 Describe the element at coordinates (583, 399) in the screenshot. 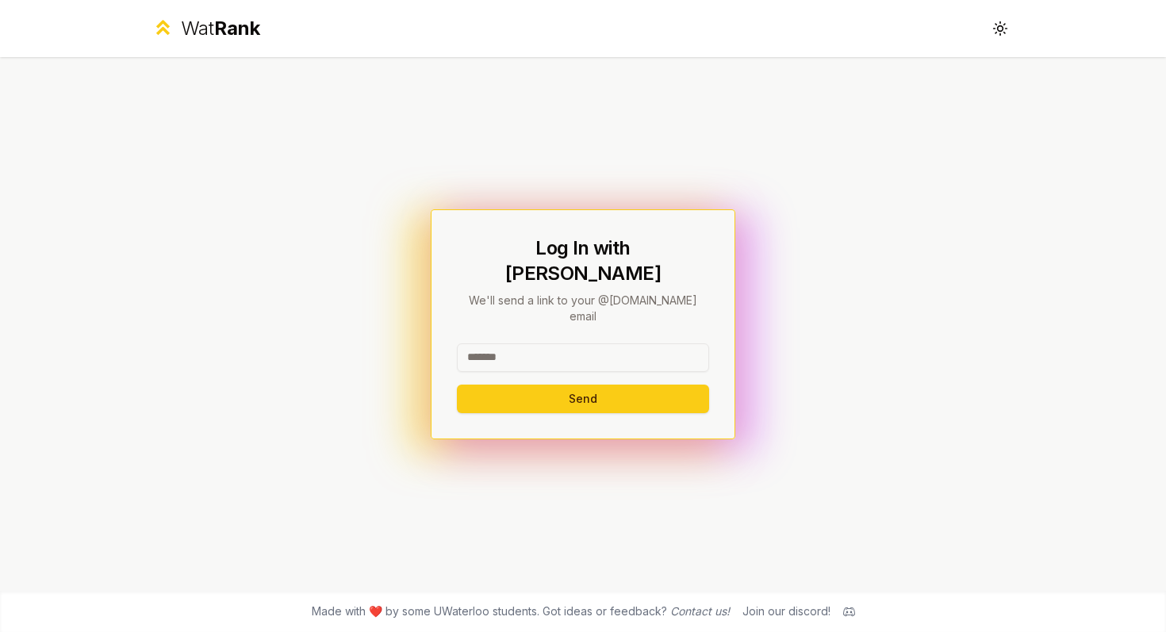

I see `button: Send` at that location.